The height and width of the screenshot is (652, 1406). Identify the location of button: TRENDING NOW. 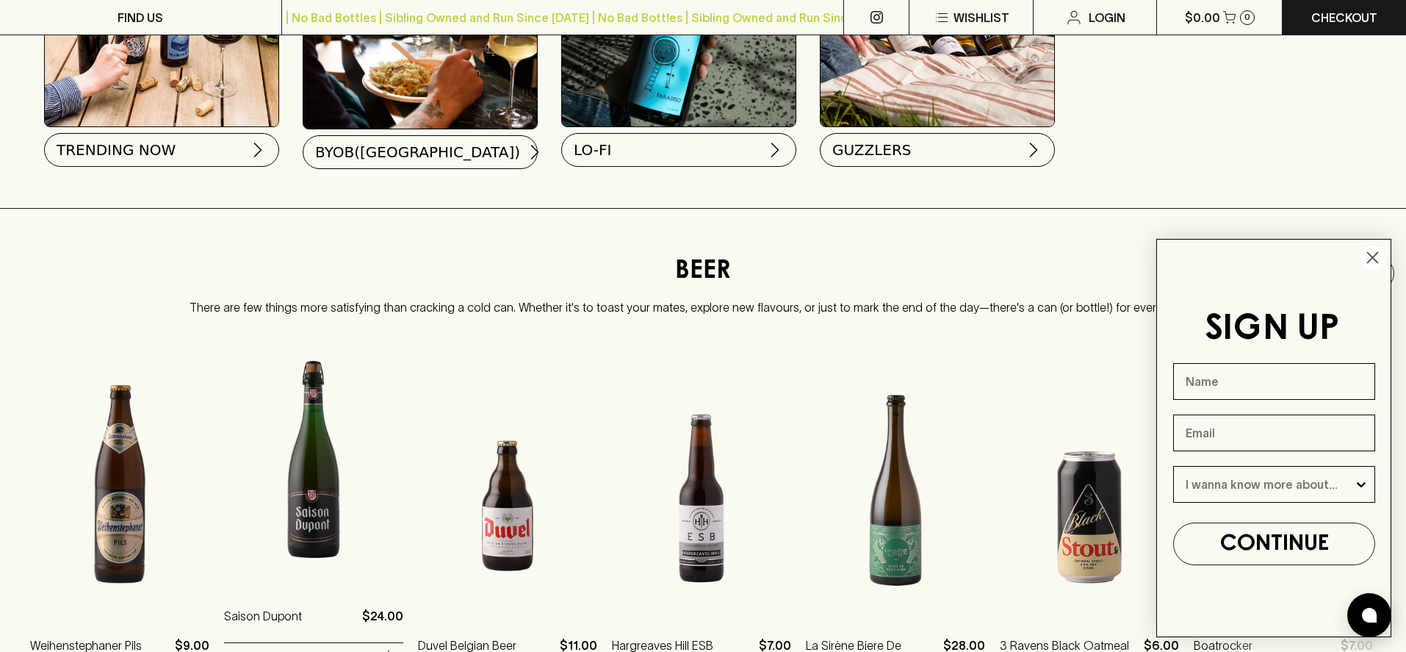
(162, 150).